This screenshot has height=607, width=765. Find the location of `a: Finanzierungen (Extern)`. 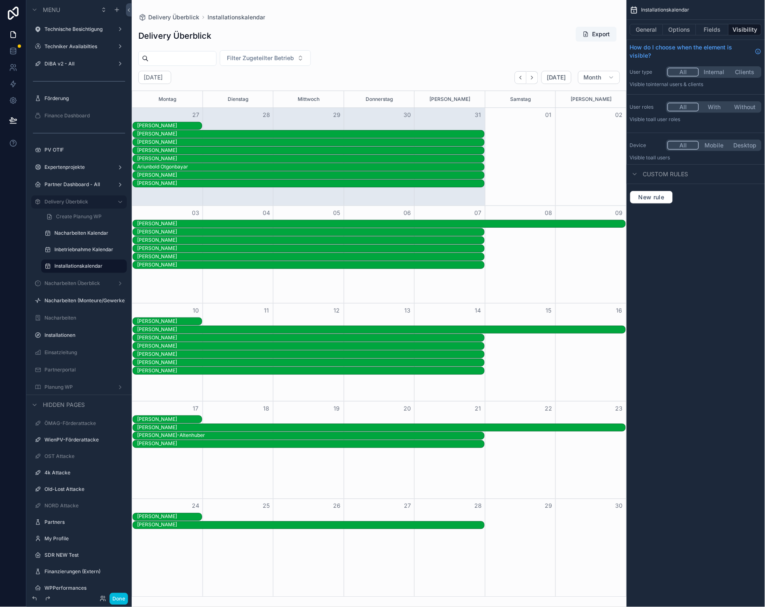

a: Finanzierungen (Extern) is located at coordinates (83, 572).